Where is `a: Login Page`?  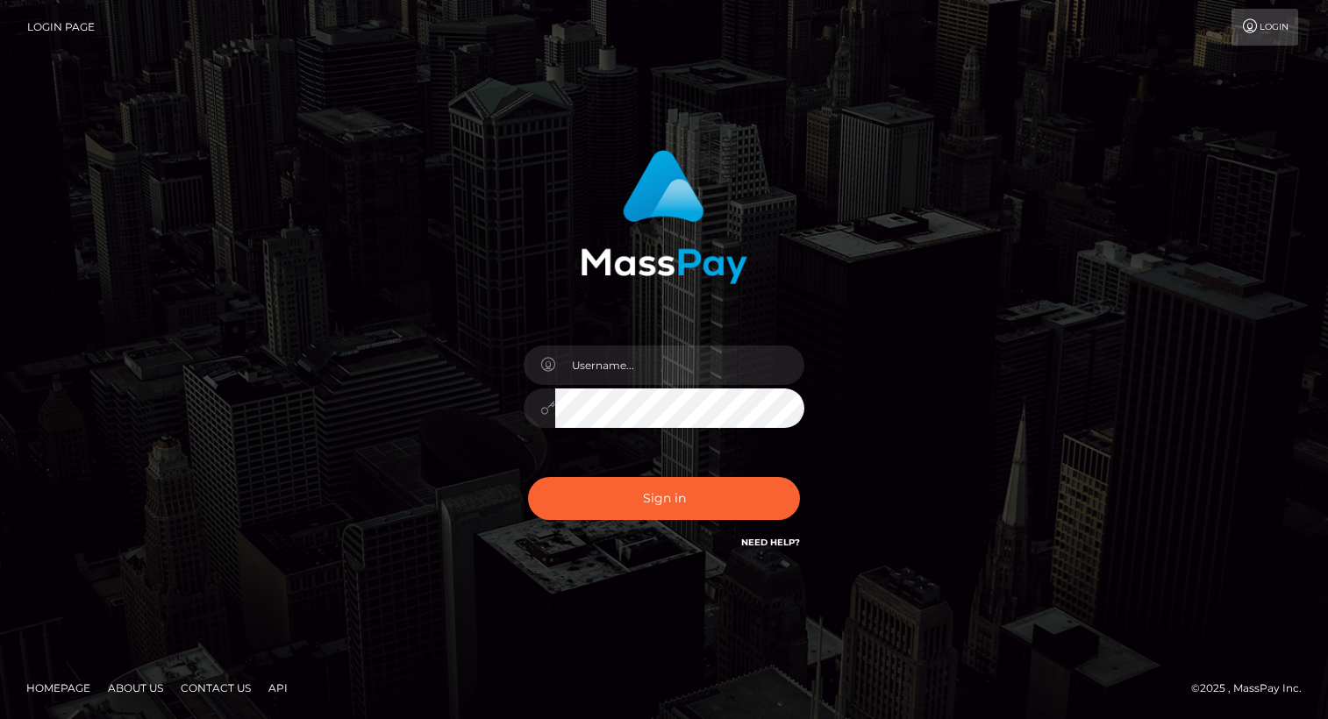 a: Login Page is located at coordinates (61, 27).